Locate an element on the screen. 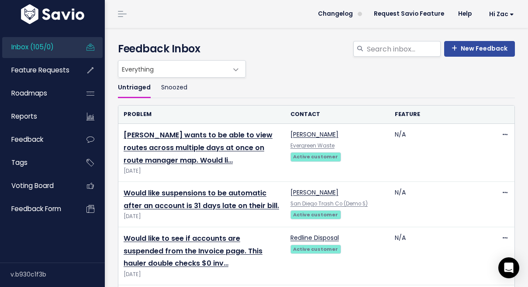 The width and height of the screenshot is (528, 287). span: Reports is located at coordinates (24, 116).